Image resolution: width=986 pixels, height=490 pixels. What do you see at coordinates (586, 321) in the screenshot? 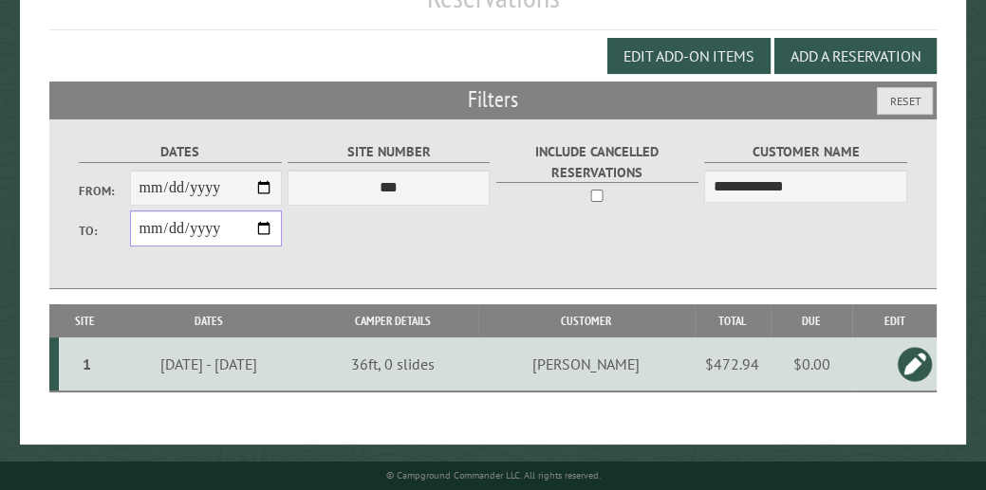
I see `th: Customer` at bounding box center [586, 321].